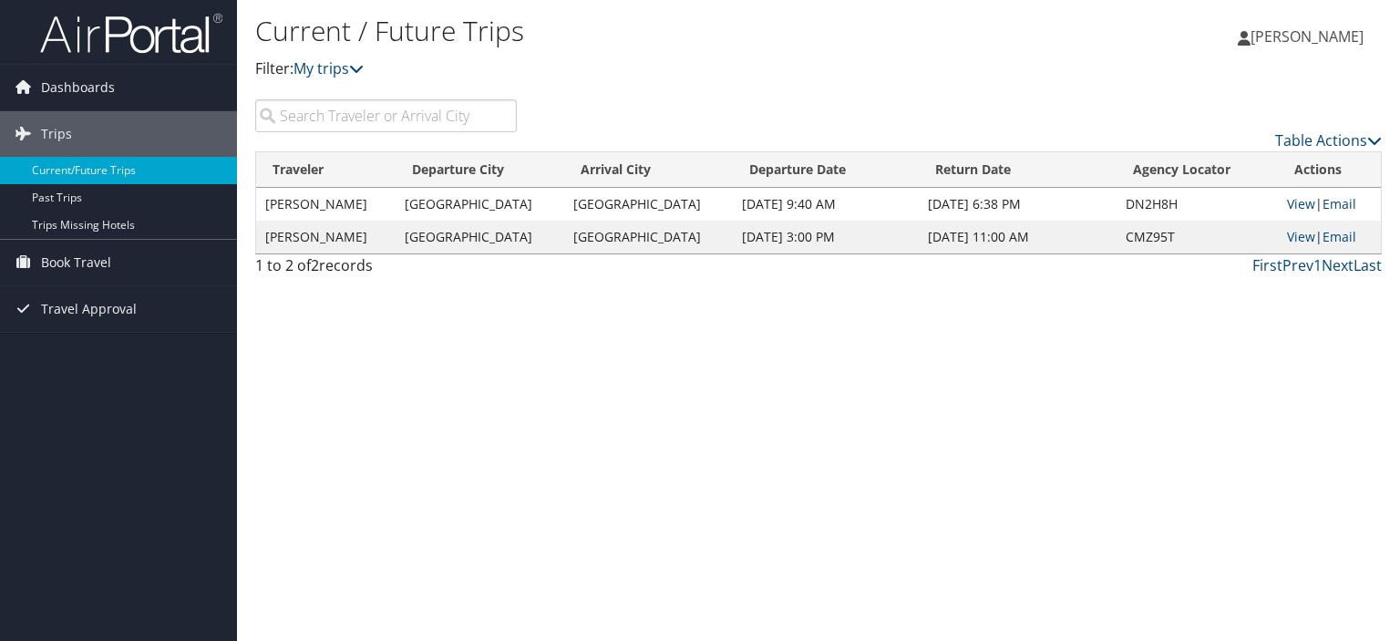  What do you see at coordinates (325, 169) in the screenshot?
I see `th: Traveler: activate to sort column ascending` at bounding box center [325, 169].